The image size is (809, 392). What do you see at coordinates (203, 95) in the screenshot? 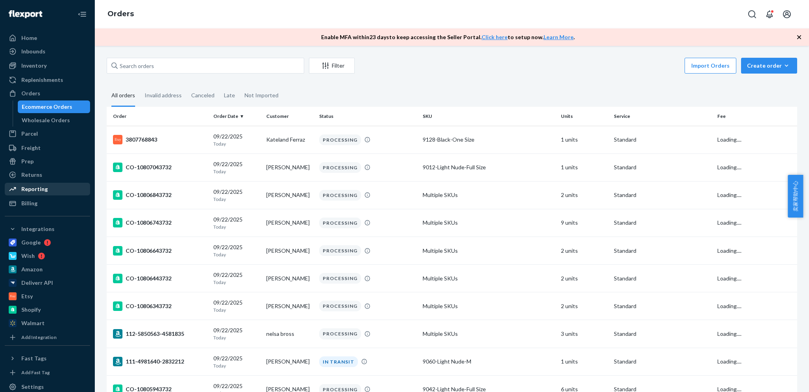
I see `div: Canceled` at bounding box center [203, 95].